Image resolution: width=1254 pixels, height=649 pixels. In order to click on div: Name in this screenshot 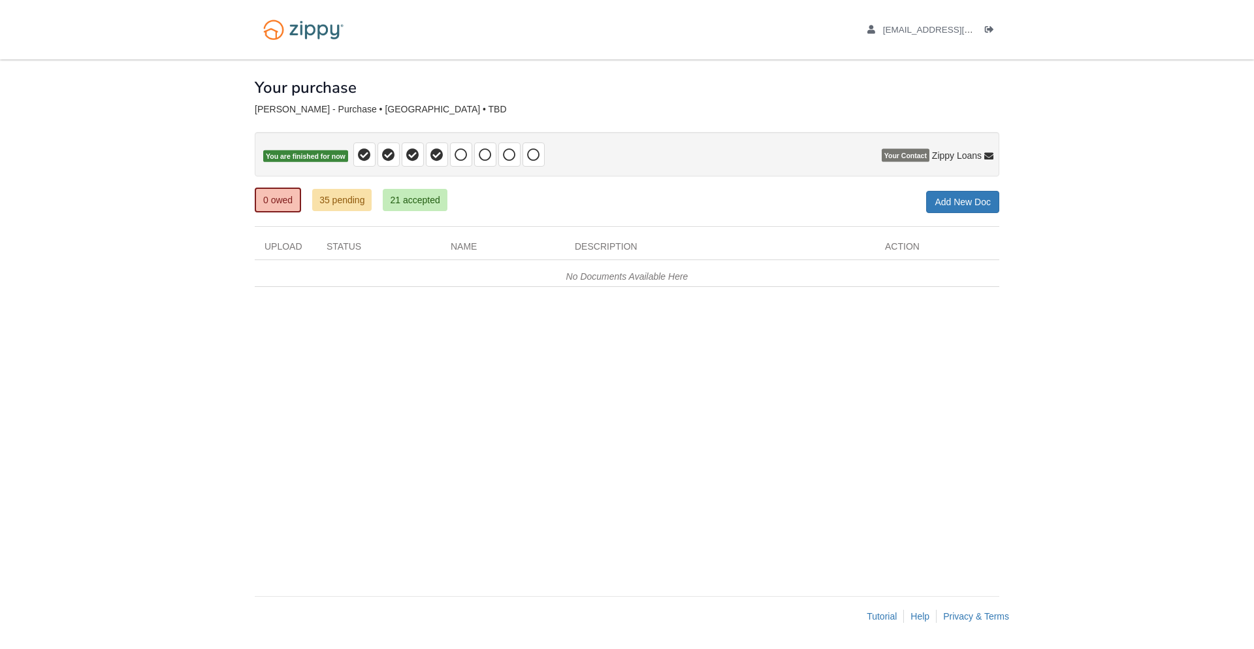, I will do `click(503, 249)`.